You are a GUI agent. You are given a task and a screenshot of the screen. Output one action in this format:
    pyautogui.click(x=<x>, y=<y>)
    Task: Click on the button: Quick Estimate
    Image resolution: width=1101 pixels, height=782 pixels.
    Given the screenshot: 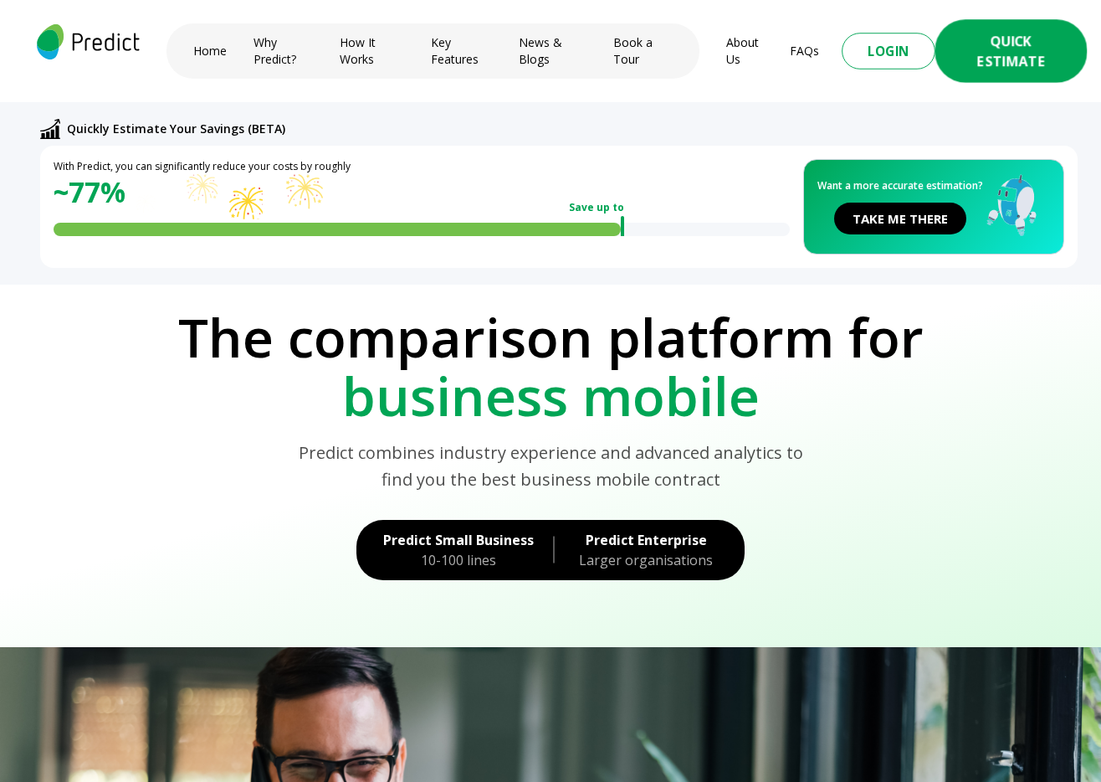 What is the action you would take?
    pyautogui.click(x=1011, y=51)
    